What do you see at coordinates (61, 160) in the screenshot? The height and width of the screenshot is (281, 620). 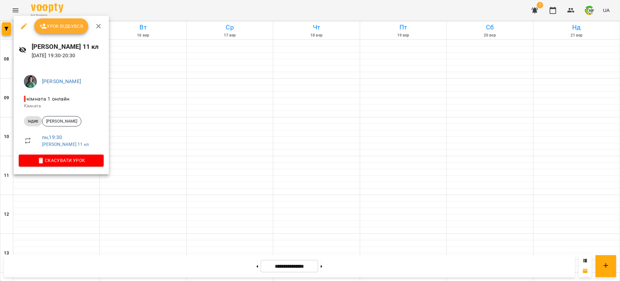 I see `span: Скасувати Урок` at bounding box center [61, 160].